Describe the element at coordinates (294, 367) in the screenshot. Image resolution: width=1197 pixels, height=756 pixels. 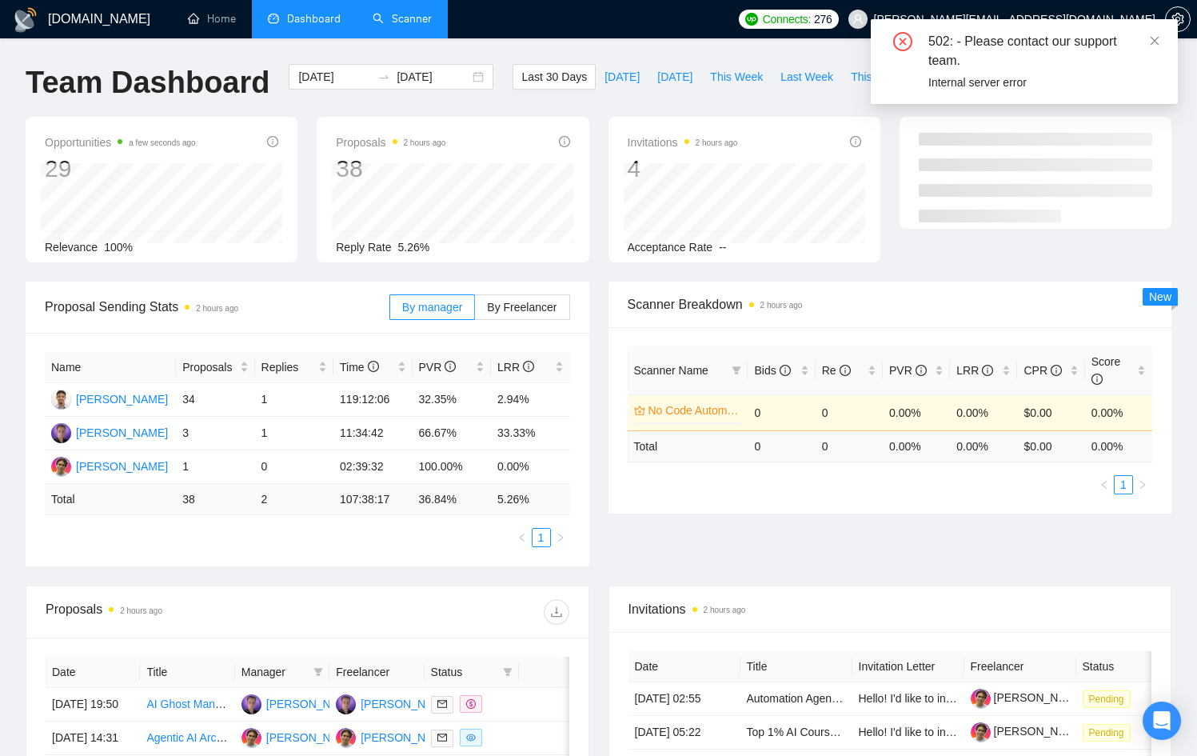
I see `th: Replies` at that location.